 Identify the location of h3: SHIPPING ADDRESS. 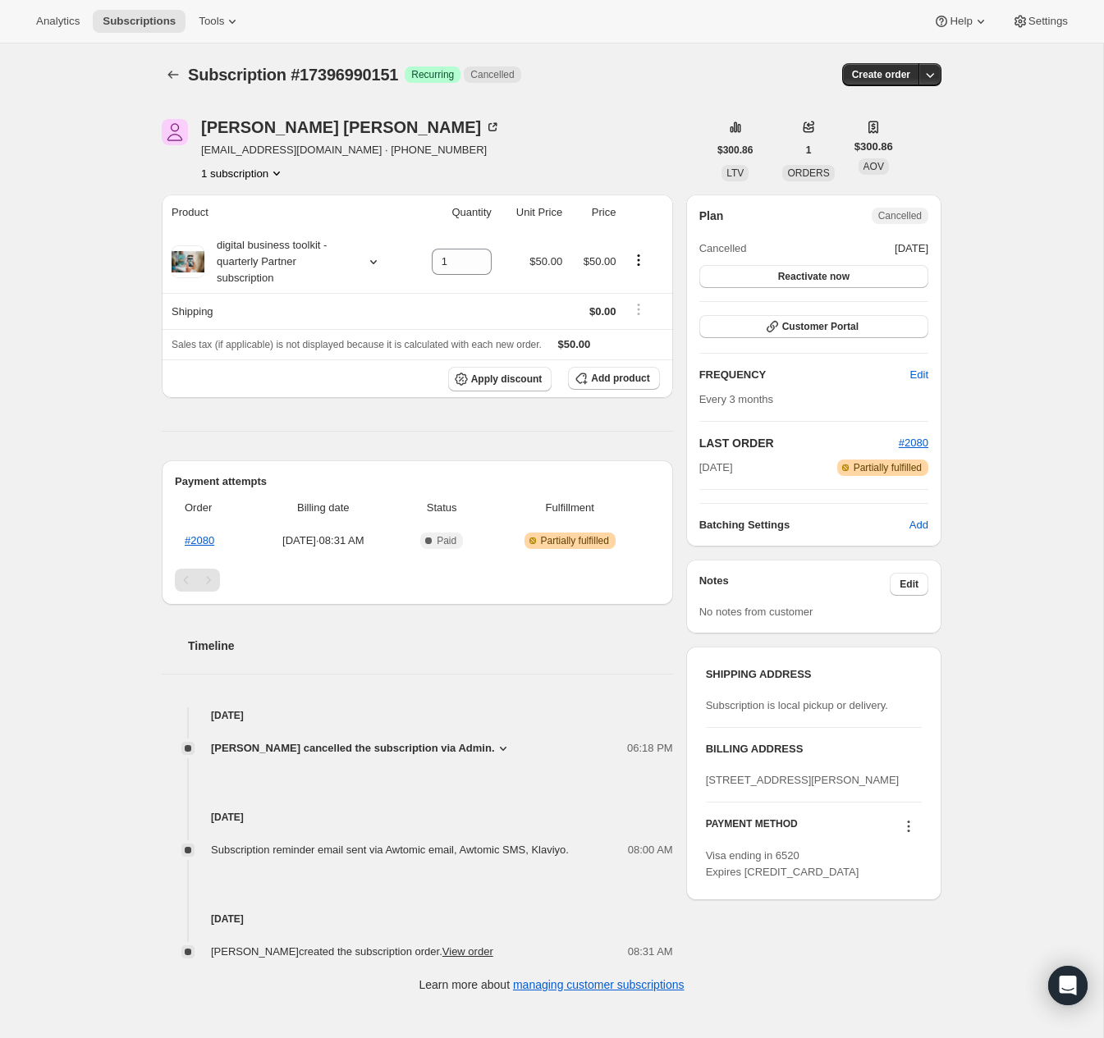
(813, 674).